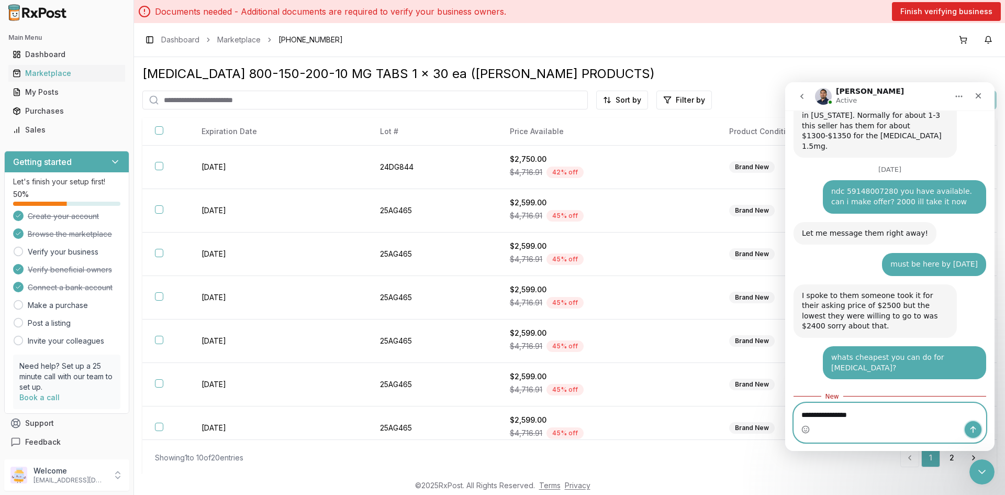  I want to click on th: Lot #, so click(432, 131).